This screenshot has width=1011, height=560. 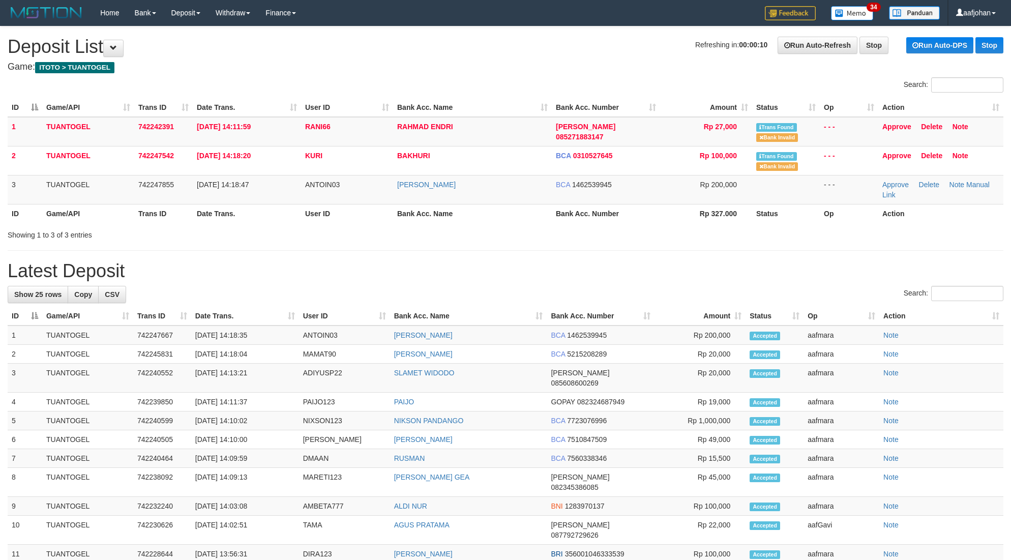 What do you see at coordinates (556, 506) in the screenshot?
I see `span: BNI` at bounding box center [556, 506].